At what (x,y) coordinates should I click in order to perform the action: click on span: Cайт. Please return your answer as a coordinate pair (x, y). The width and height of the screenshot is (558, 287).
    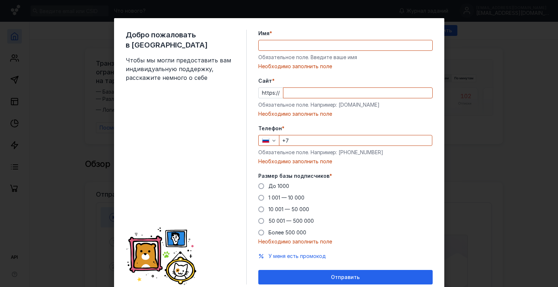
    Looking at the image, I should click on (265, 81).